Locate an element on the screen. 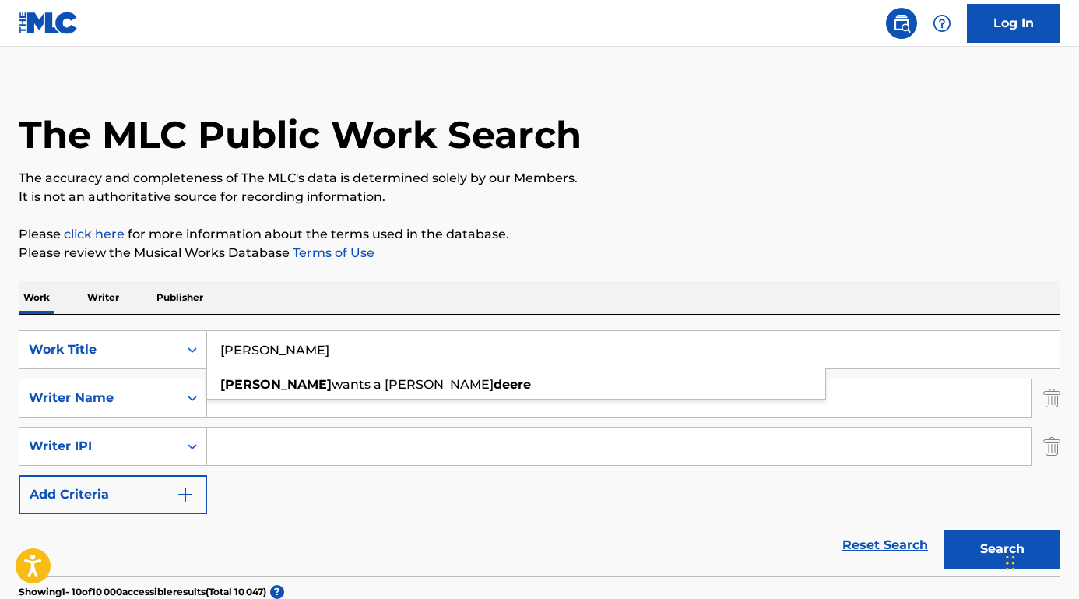 The width and height of the screenshot is (1079, 599). a: Log In is located at coordinates (1014, 23).